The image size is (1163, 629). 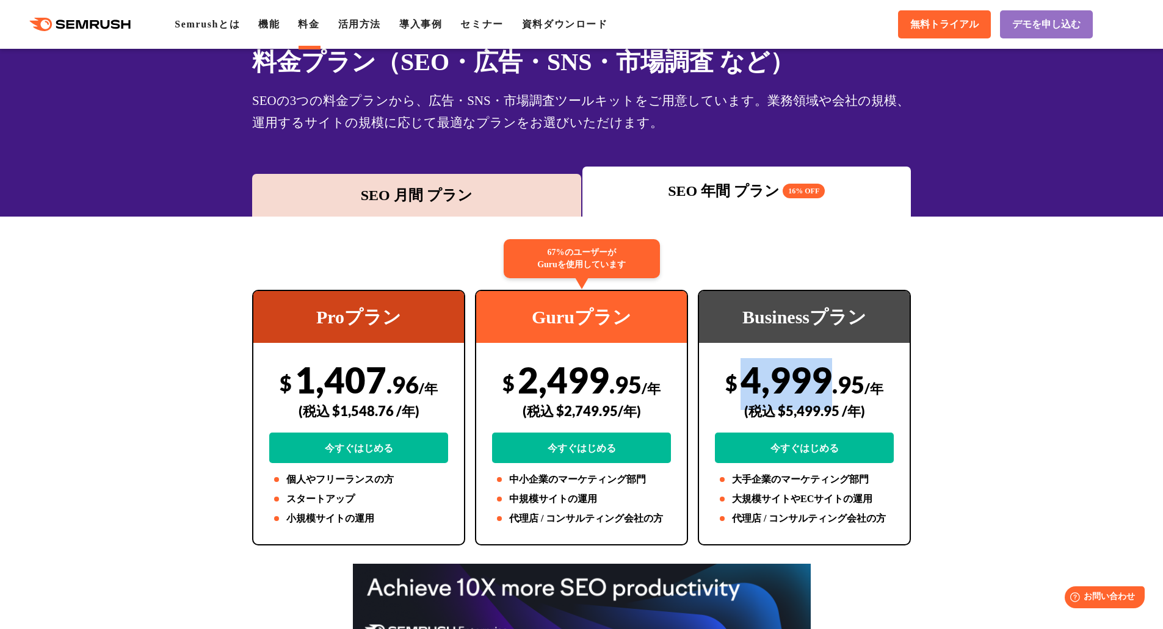 I want to click on span: デモを申し込む, so click(x=1046, y=24).